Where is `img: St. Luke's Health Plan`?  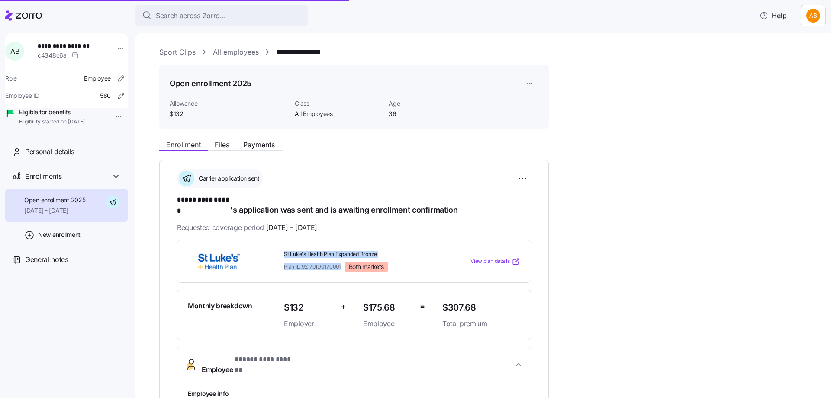 img: St. Luke's Health Plan is located at coordinates (219, 261).